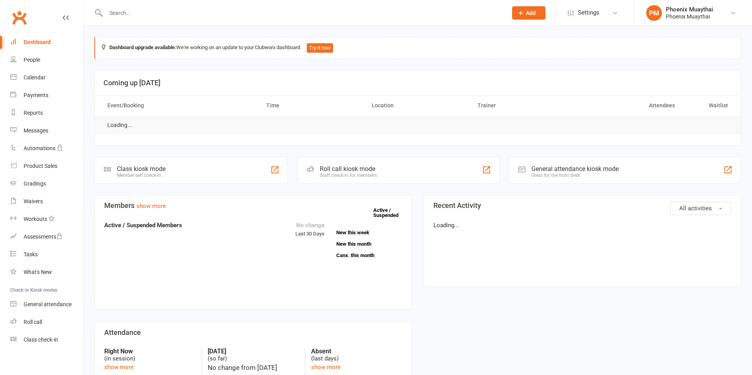 The height and width of the screenshot is (375, 752). Describe the element at coordinates (348, 169) in the screenshot. I see `div: Roll call kiosk mode` at that location.